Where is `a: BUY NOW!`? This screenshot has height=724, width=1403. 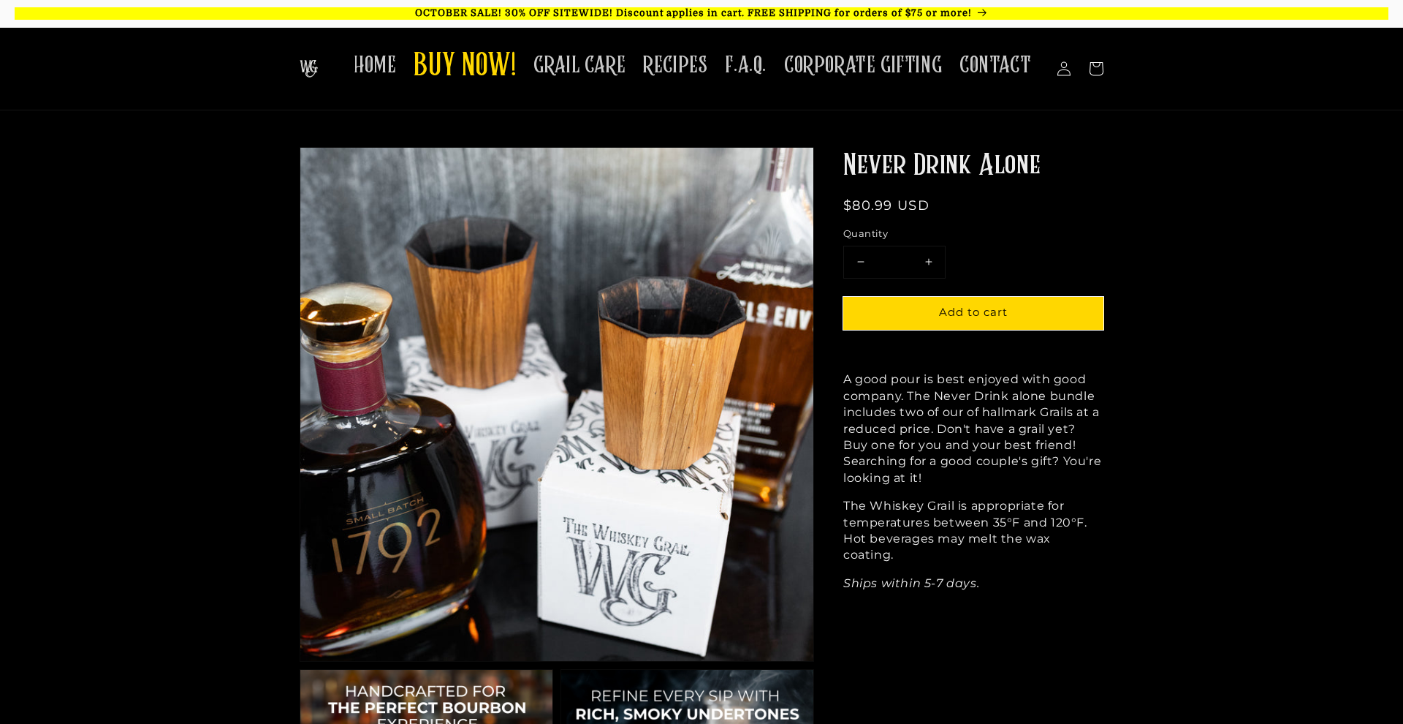
a: BUY NOW! is located at coordinates (465, 67).